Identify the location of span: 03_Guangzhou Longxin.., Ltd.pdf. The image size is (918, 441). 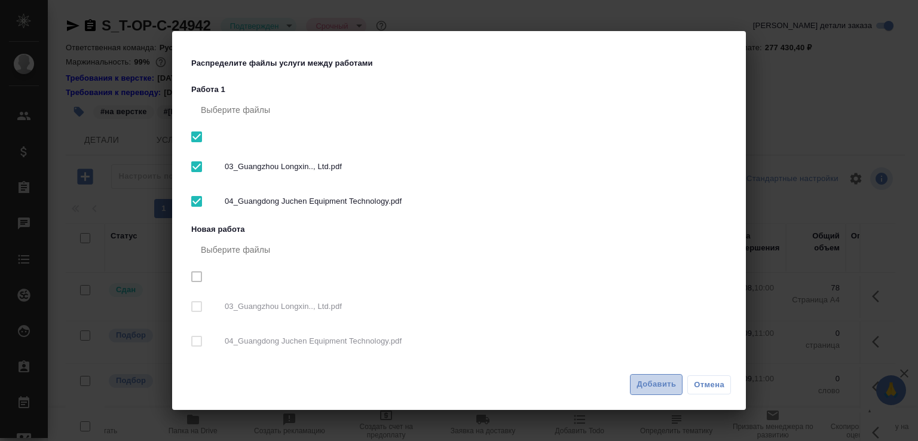
(474, 167).